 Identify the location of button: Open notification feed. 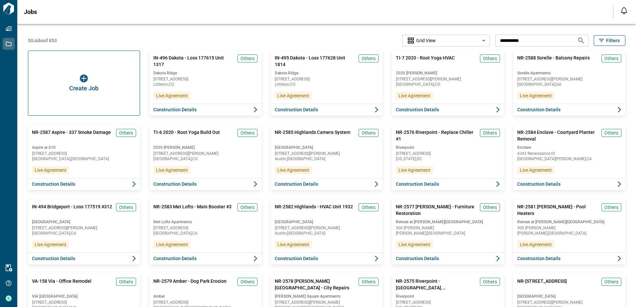
(624, 11).